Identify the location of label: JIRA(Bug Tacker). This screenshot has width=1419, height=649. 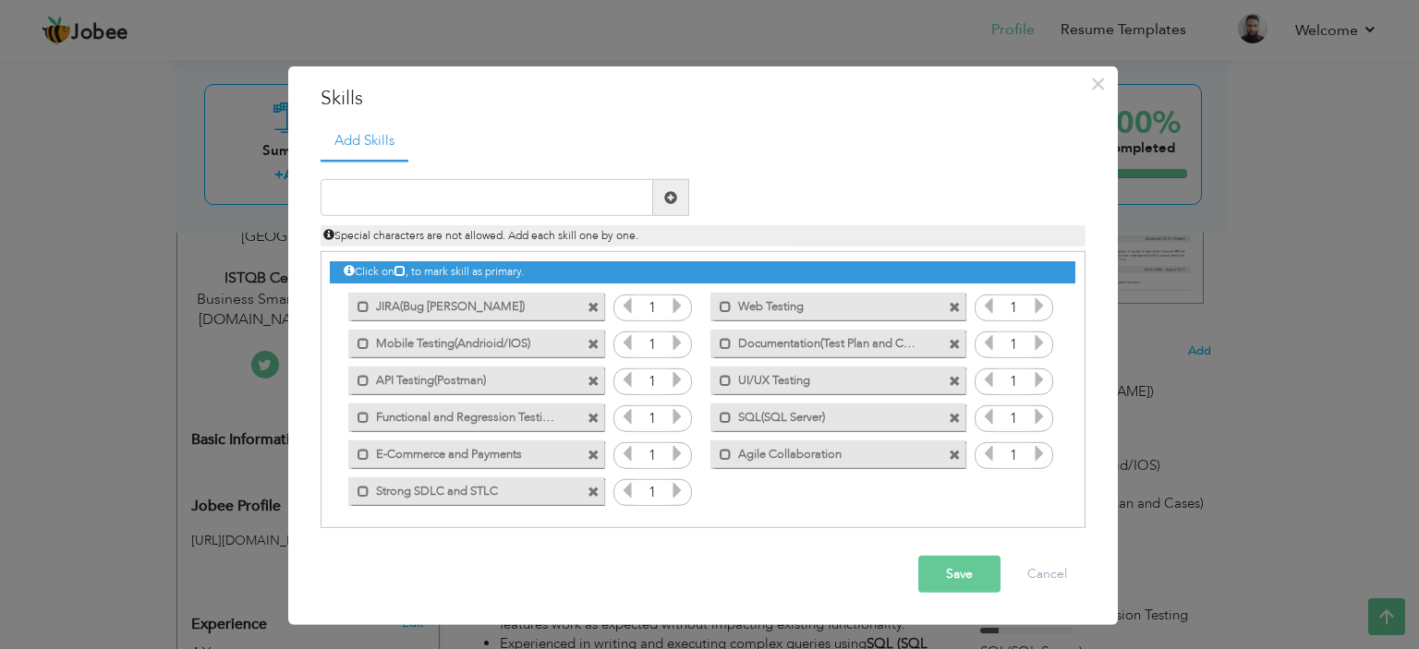
(463, 303).